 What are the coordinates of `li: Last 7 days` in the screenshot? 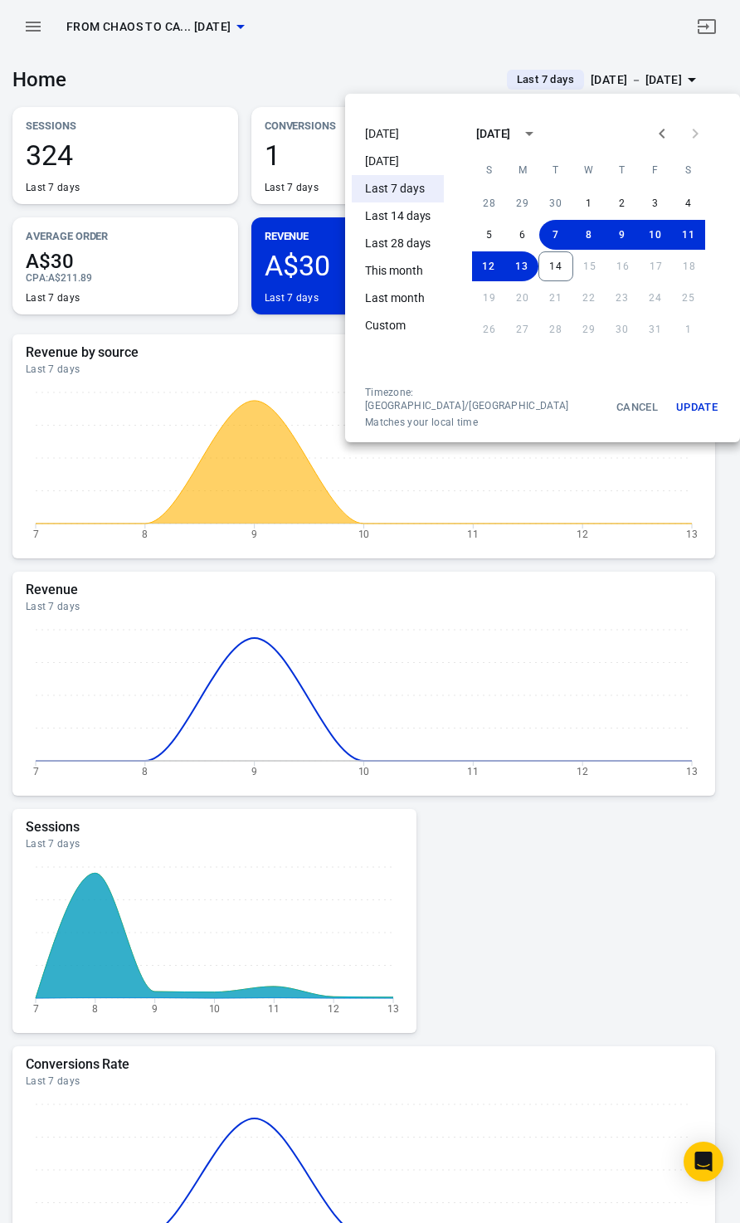 It's located at (397, 188).